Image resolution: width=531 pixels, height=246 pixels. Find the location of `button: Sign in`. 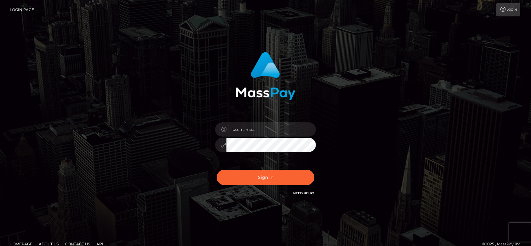

button: Sign in is located at coordinates (265, 177).